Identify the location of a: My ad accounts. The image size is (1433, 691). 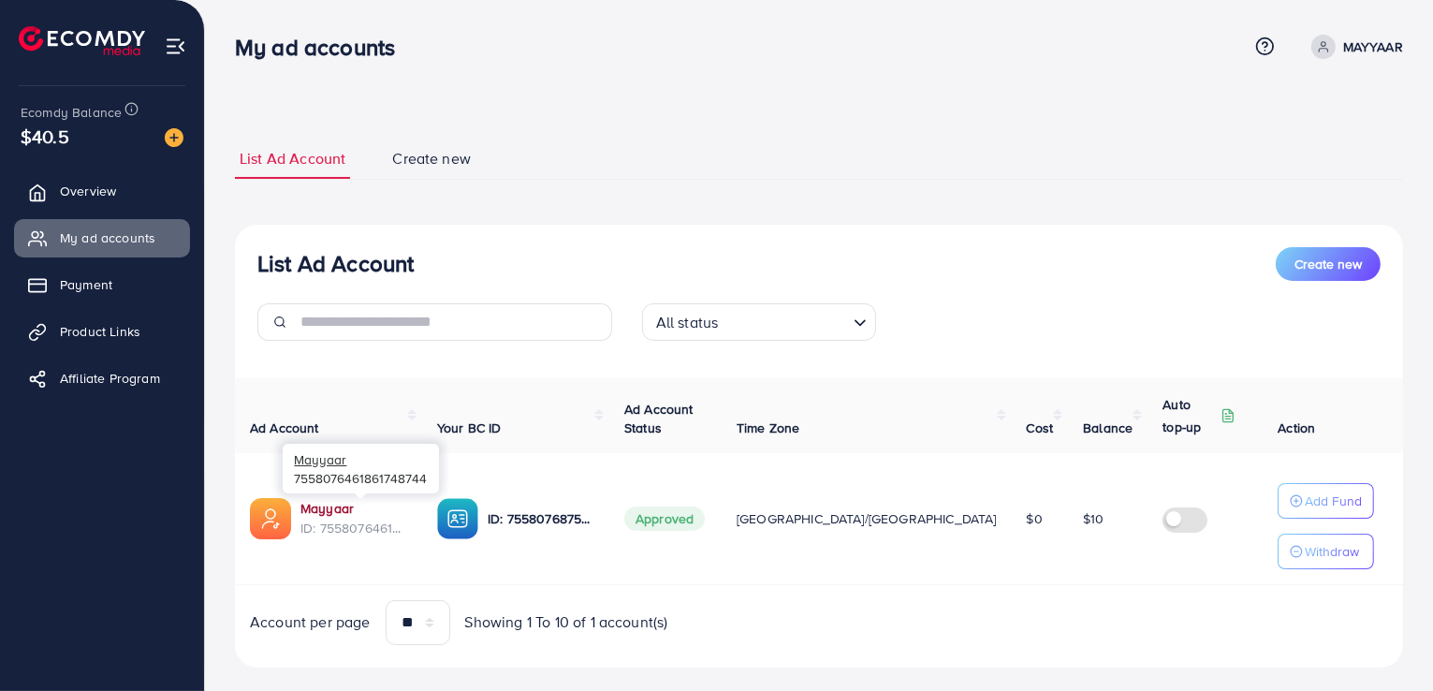
(102, 238).